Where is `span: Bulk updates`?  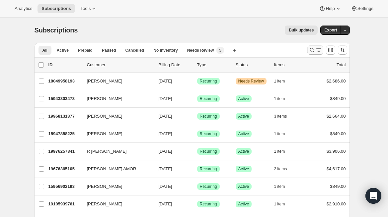
span: Bulk updates is located at coordinates (301, 30).